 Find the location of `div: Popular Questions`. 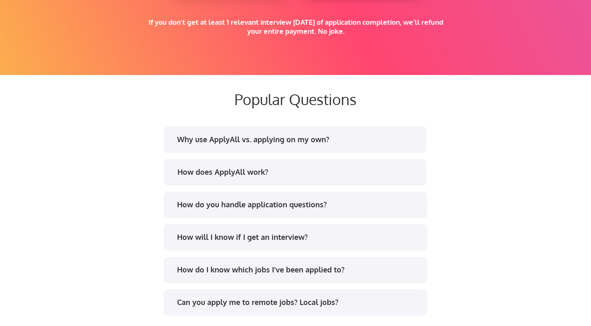

div: Popular Questions is located at coordinates (295, 99).